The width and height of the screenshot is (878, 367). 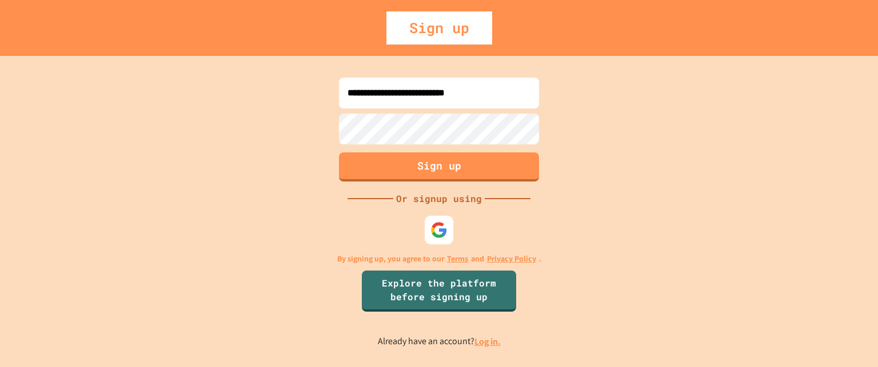 I want to click on button: Sign up, so click(x=439, y=167).